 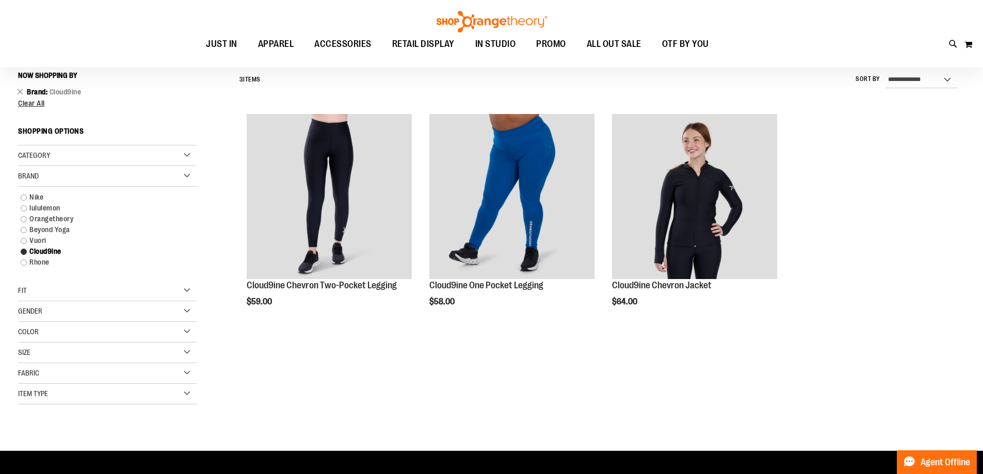 I want to click on span: APPAREL, so click(x=276, y=44).